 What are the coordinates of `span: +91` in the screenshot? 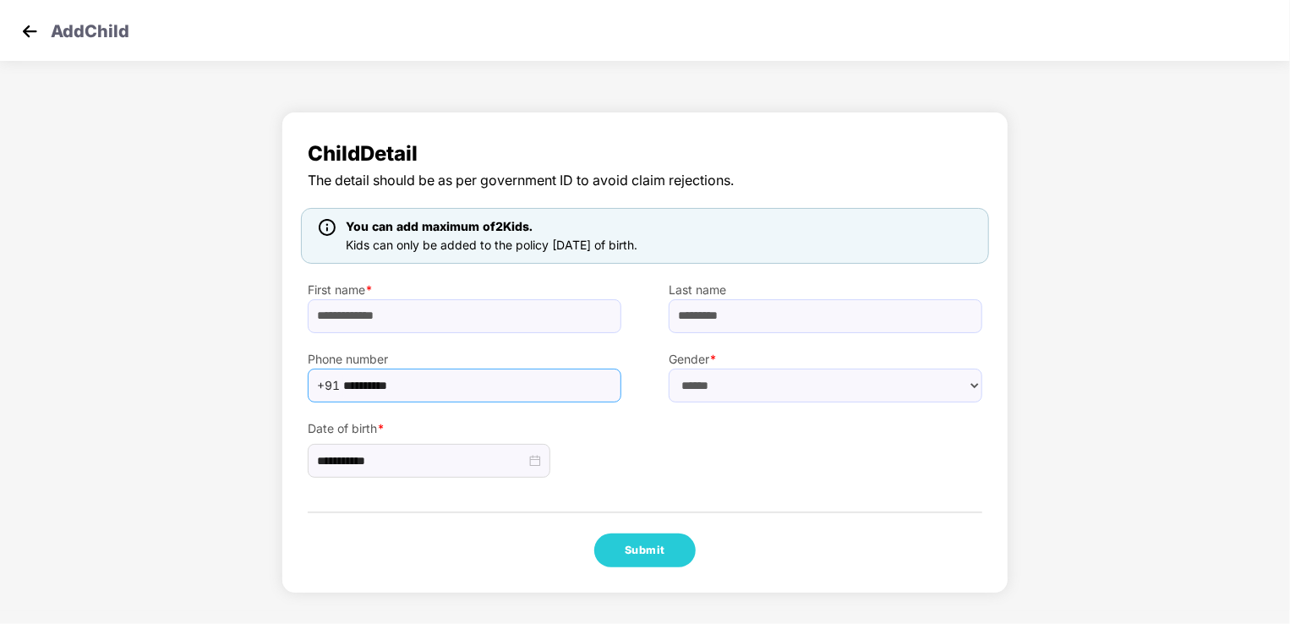 It's located at (328, 385).